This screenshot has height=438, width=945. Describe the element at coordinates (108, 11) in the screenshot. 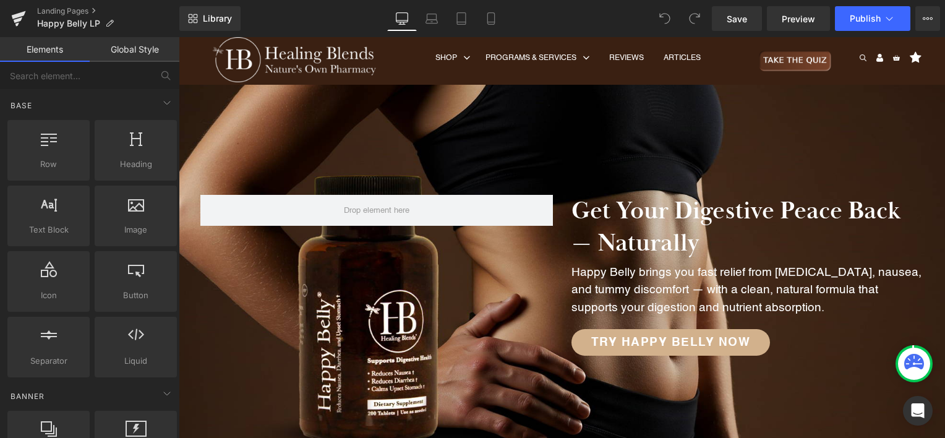

I see `a: Landing Pages` at that location.